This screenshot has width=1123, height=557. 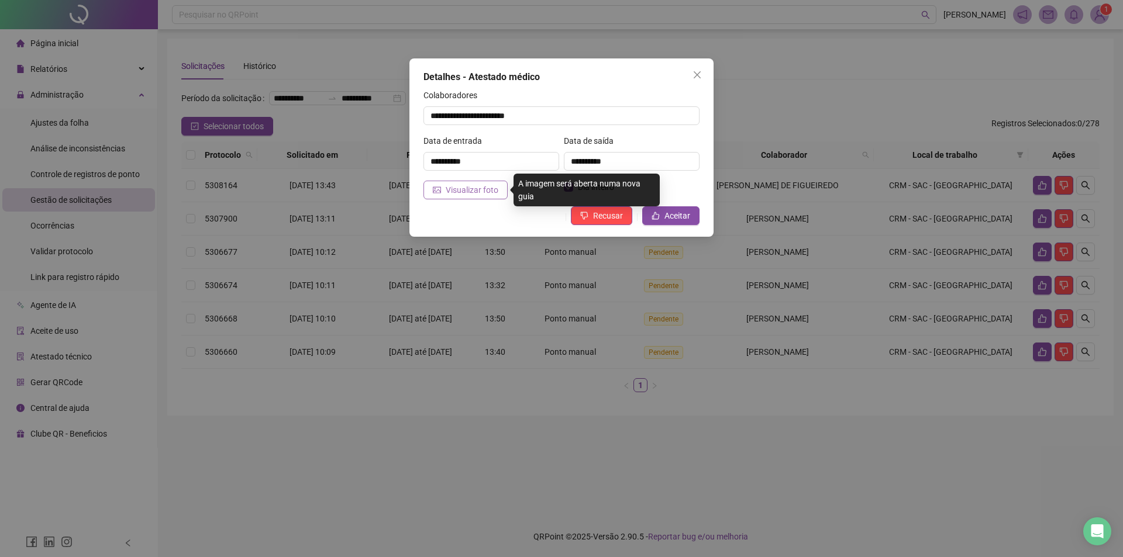 I want to click on span: Aceitar, so click(x=677, y=216).